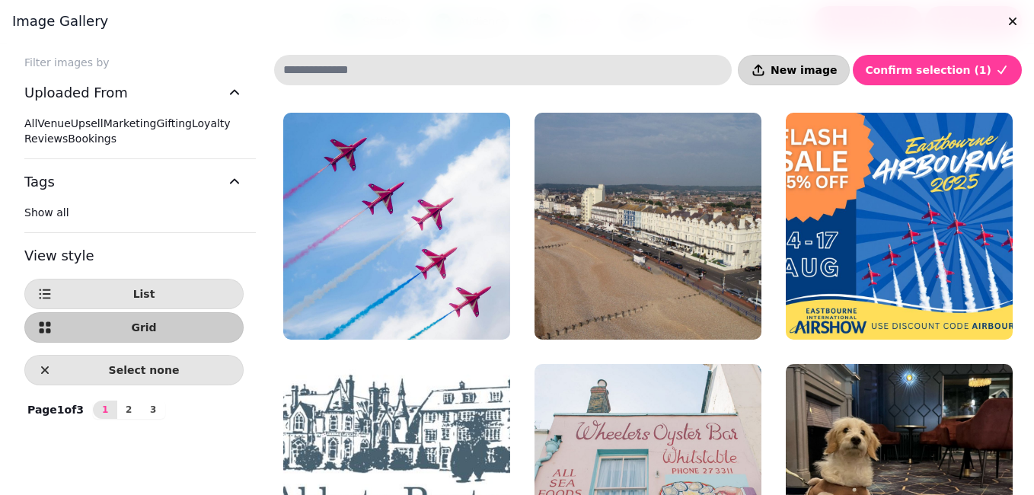 This screenshot has height=495, width=1034. Describe the element at coordinates (134, 327) in the screenshot. I see `button: Grid` at that location.